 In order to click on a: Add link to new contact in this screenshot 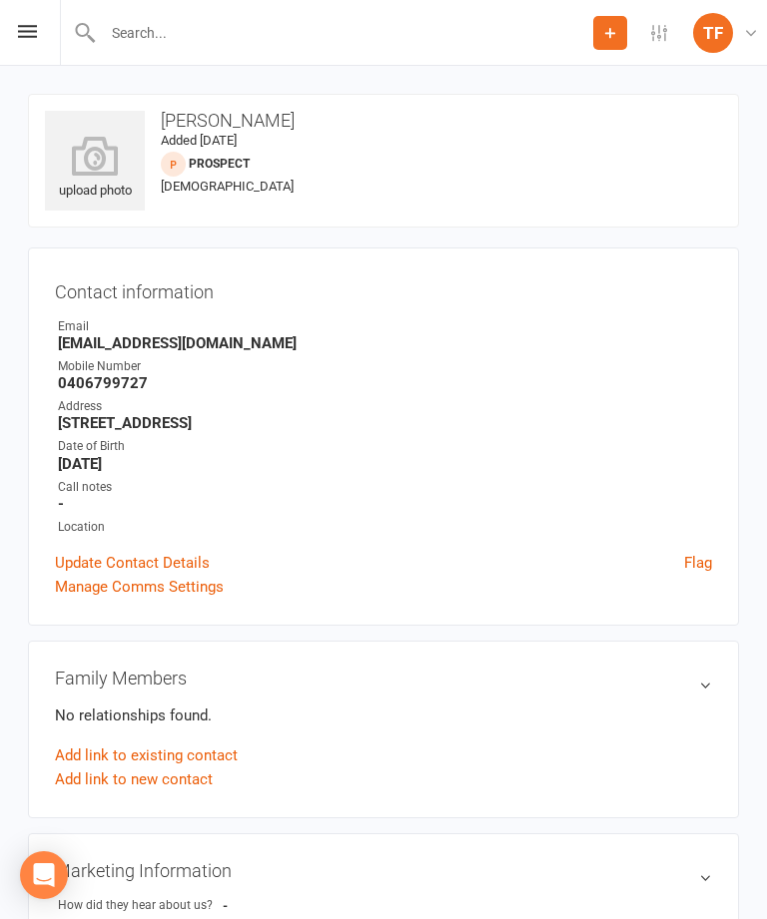, I will do `click(134, 780)`.